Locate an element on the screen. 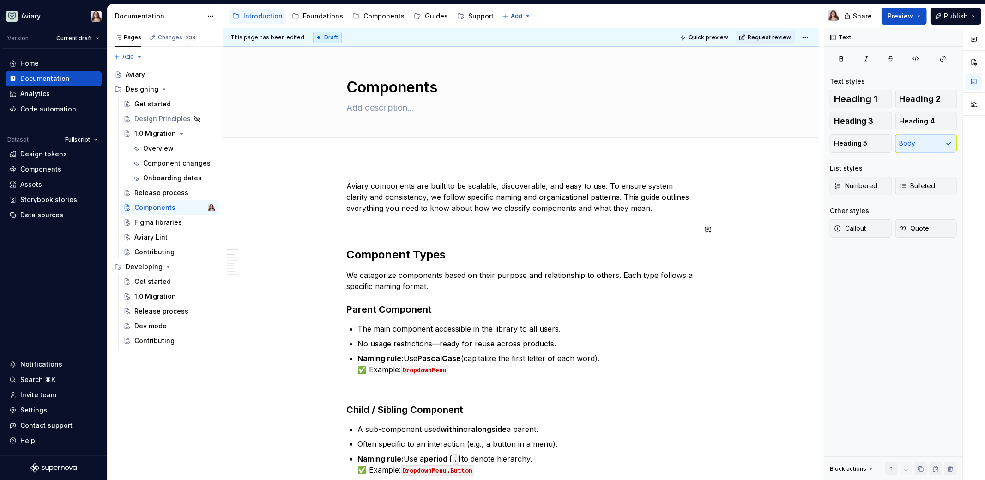 This screenshot has width=985, height=480. div: List styles is located at coordinates (846, 168).